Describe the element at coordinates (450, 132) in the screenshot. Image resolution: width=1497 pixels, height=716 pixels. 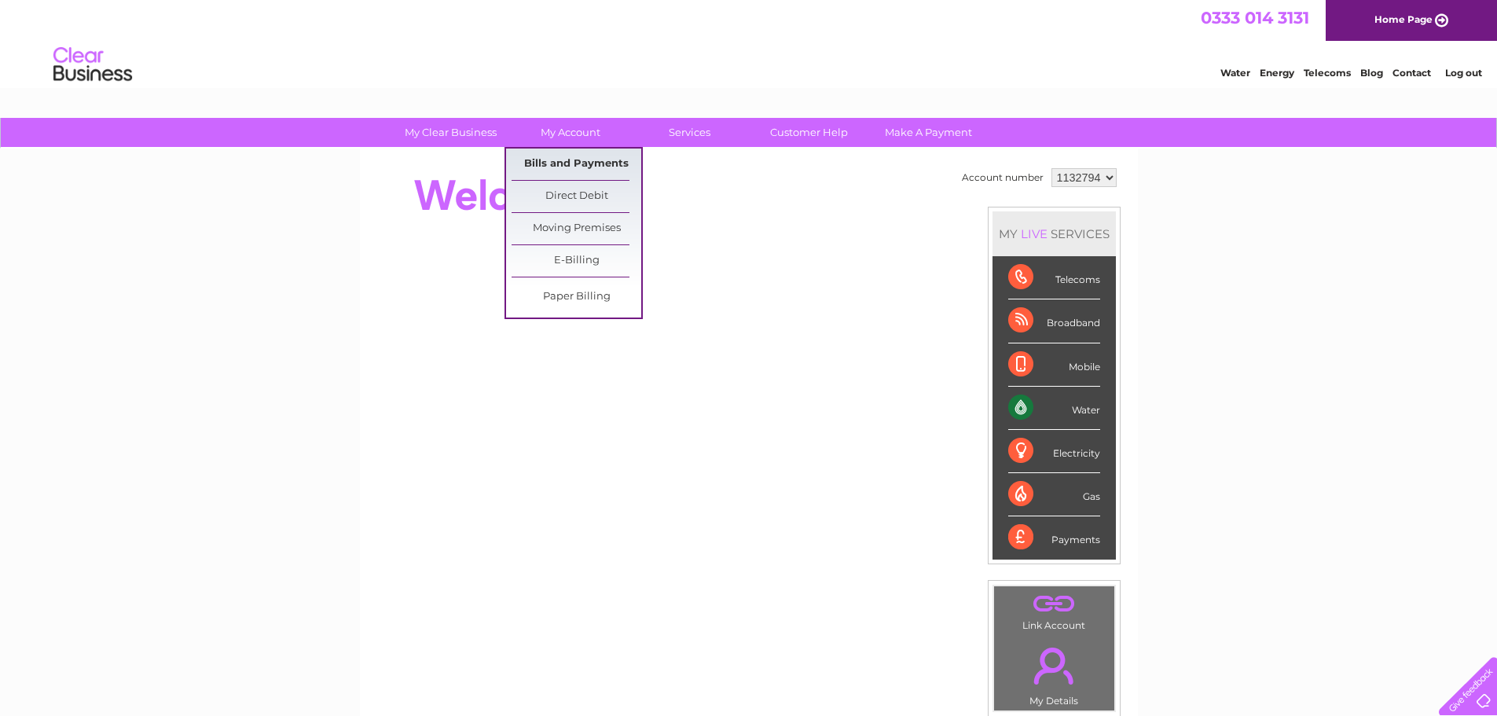
I see `a: My Clear Business` at that location.